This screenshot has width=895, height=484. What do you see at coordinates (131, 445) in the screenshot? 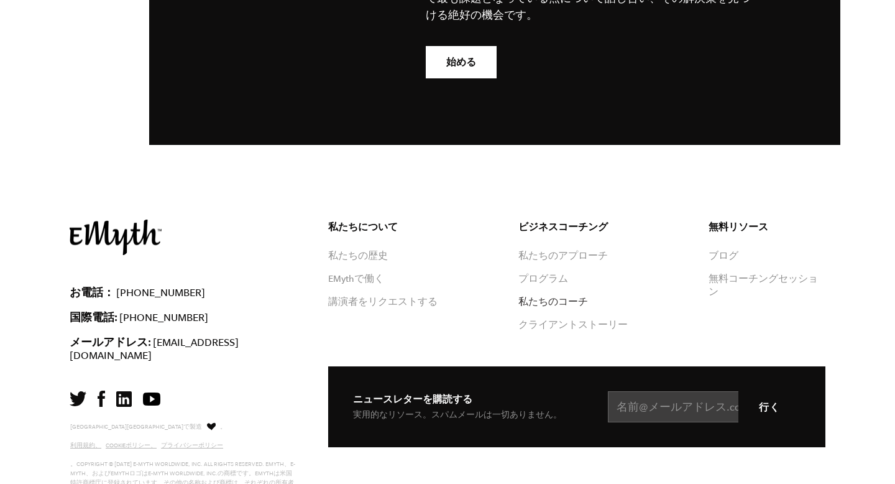
I see `font: Cookieポリシー、` at bounding box center [131, 445].